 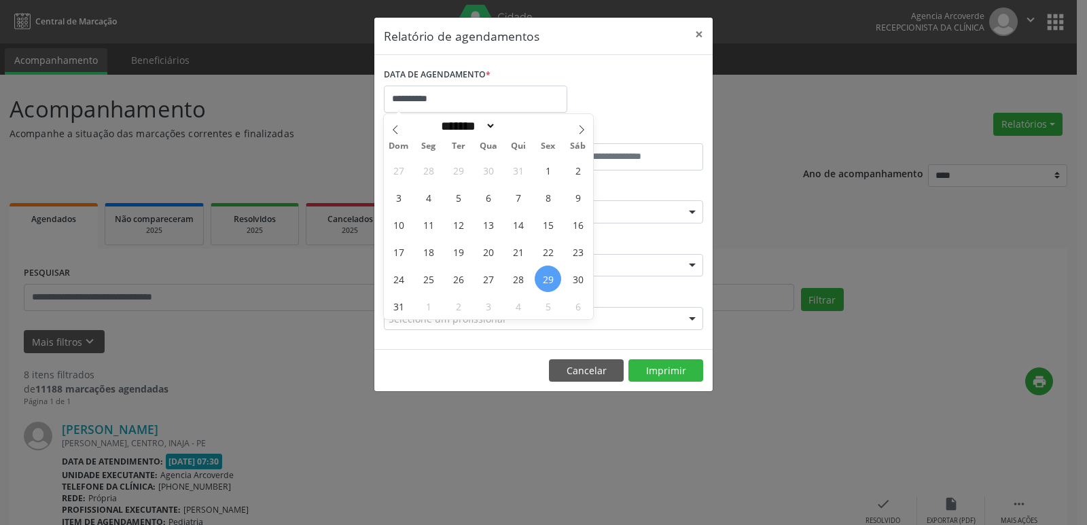 What do you see at coordinates (518, 197) in the screenshot?
I see `span: Agosto 7, 2025` at bounding box center [518, 197].